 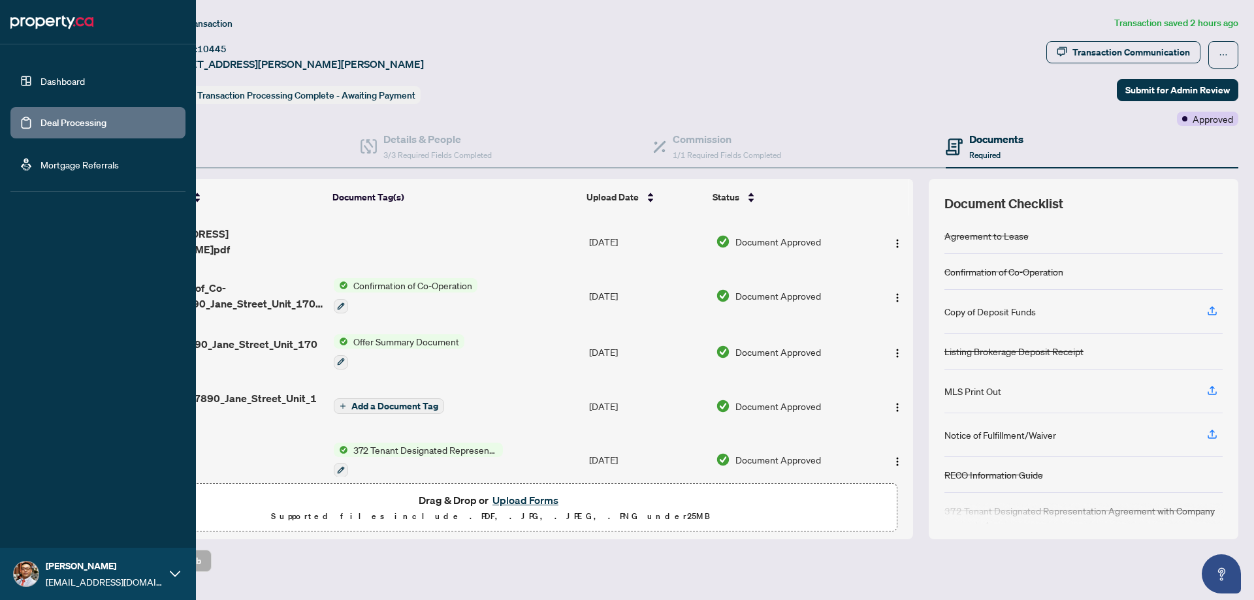 What do you see at coordinates (996, 139) in the screenshot?
I see `h4: Documents` at bounding box center [996, 139].